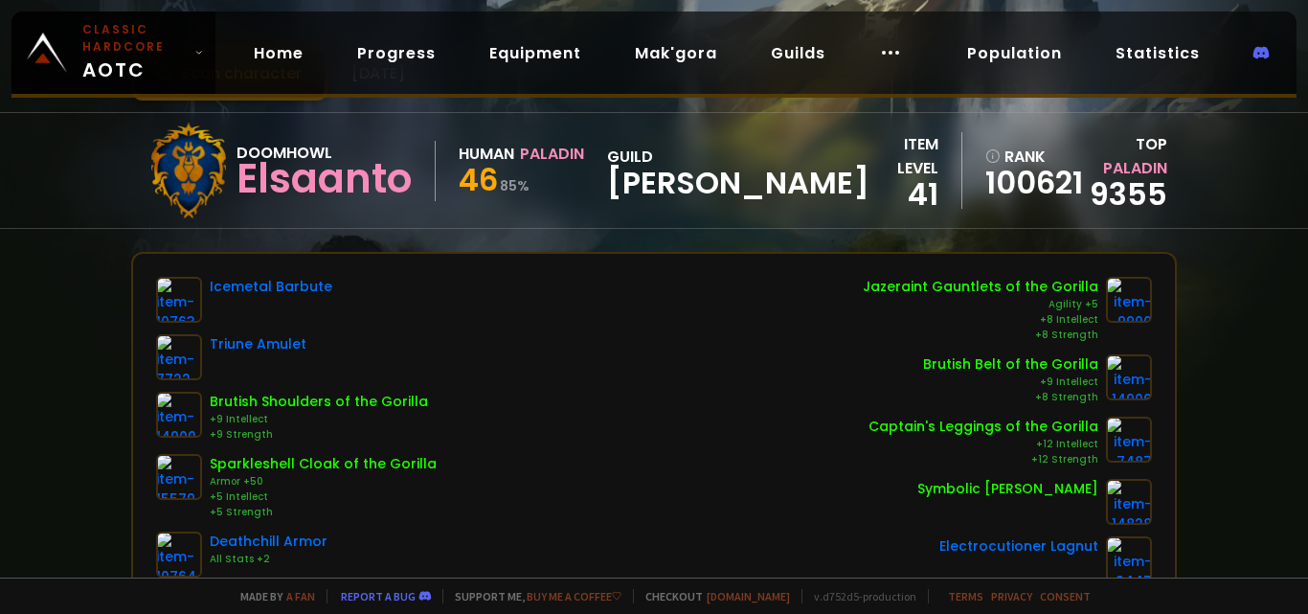  I want to click on a: Privacy, so click(1011, 596).